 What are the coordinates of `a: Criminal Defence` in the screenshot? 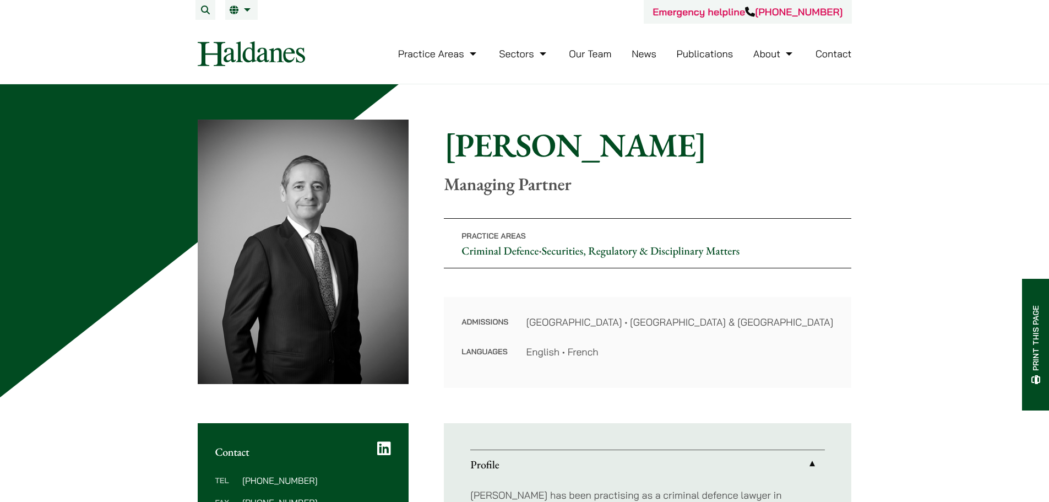 It's located at (500, 251).